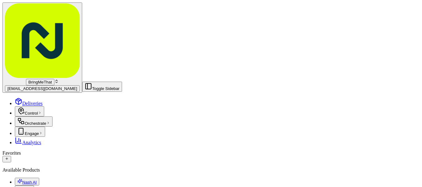 The image size is (422, 187). What do you see at coordinates (59, 30) in the screenshot?
I see `p: Welcome 👋` at bounding box center [59, 30].